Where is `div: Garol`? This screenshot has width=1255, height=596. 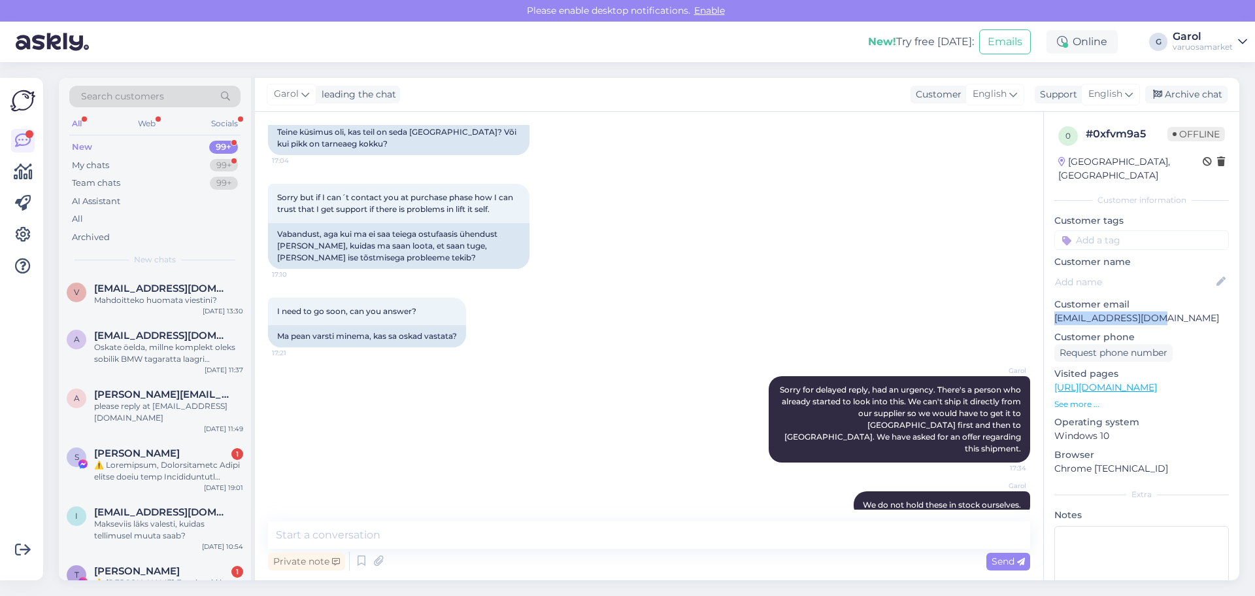
div: Garol is located at coordinates (1203, 37).